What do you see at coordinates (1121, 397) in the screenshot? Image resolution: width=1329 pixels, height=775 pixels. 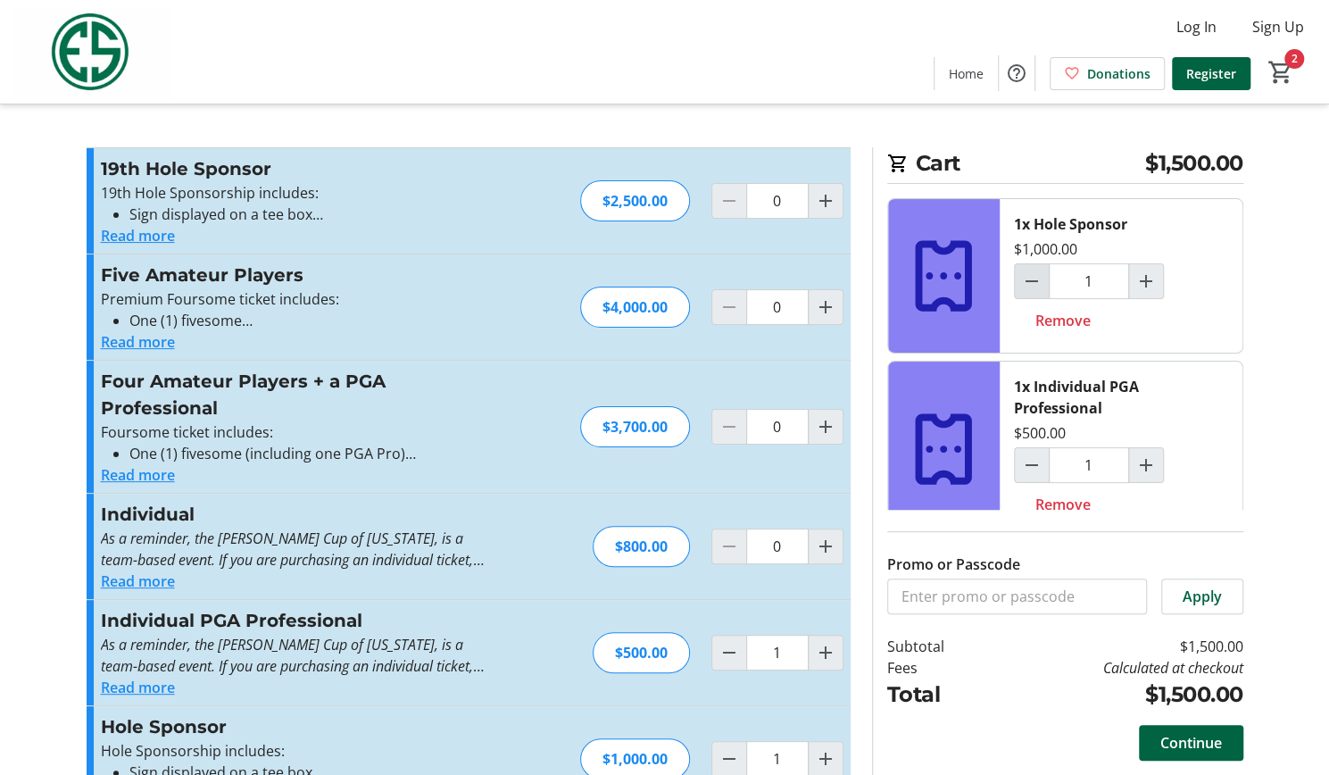 I see `div: 1x Individual PGA Professional` at bounding box center [1121, 397].